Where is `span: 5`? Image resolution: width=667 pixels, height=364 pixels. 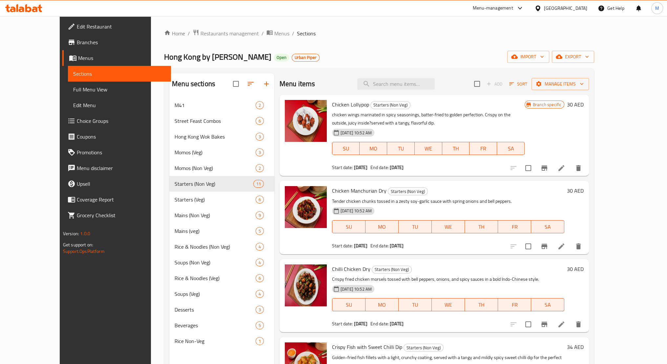
span: 5 is located at coordinates (259, 231).